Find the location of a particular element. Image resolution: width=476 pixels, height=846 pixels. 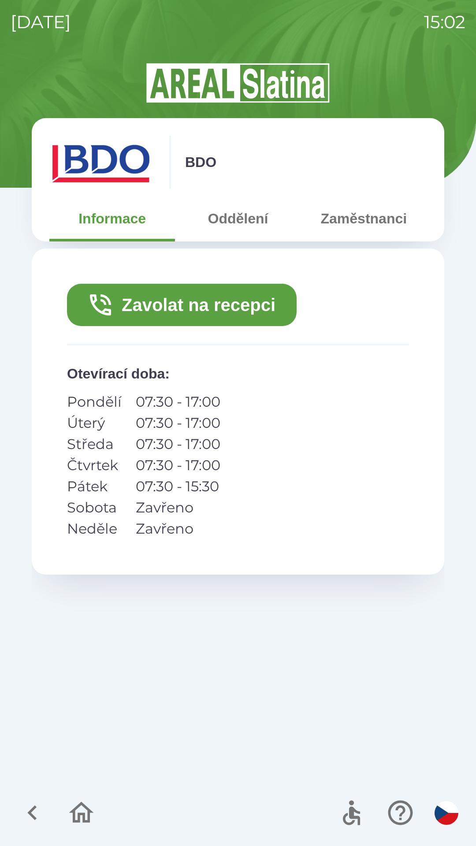

p: Otevírací doba : is located at coordinates (238, 374).